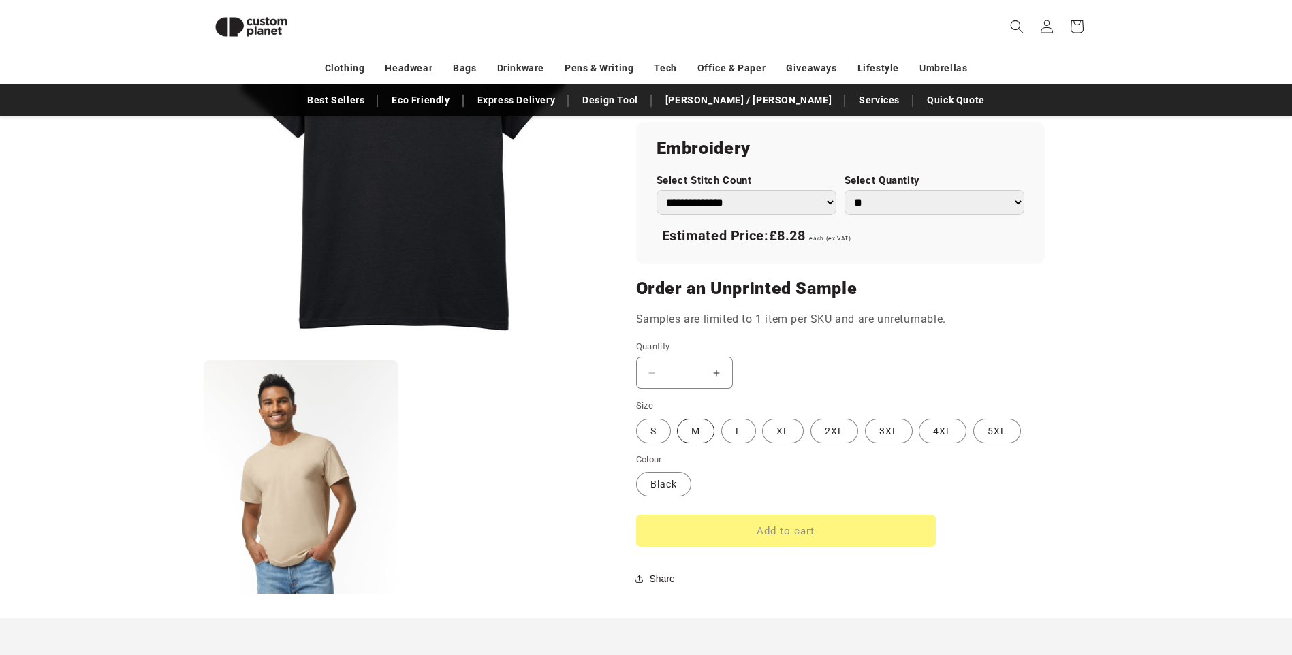 The width and height of the screenshot is (1292, 655). What do you see at coordinates (840, 319) in the screenshot?
I see `p: Samples are limited to 1 item per SKU and are unreturnable.` at bounding box center [840, 319].